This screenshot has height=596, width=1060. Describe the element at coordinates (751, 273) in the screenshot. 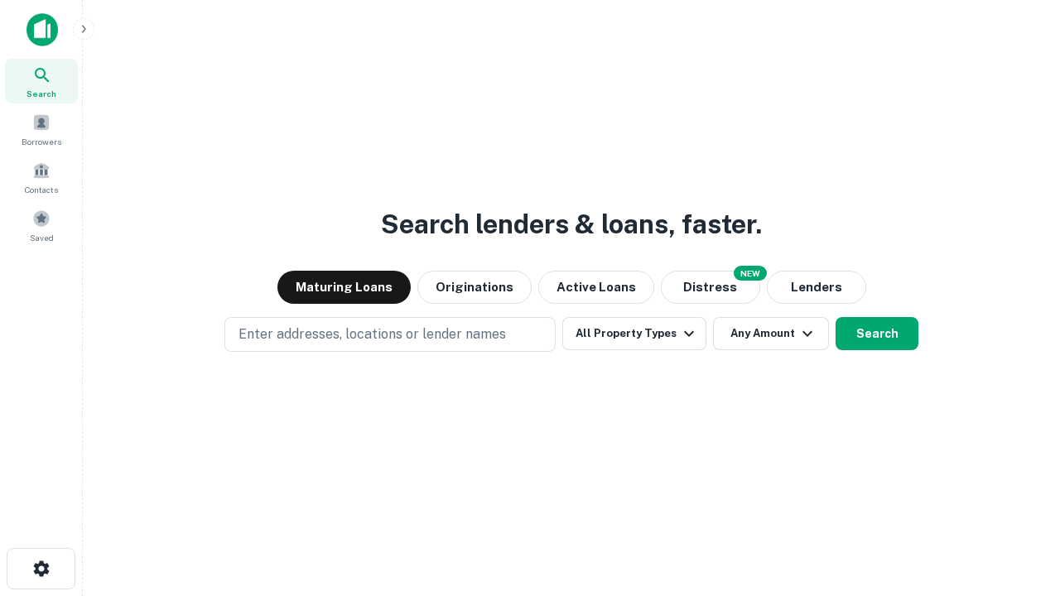

I see `div: NEW` at that location.